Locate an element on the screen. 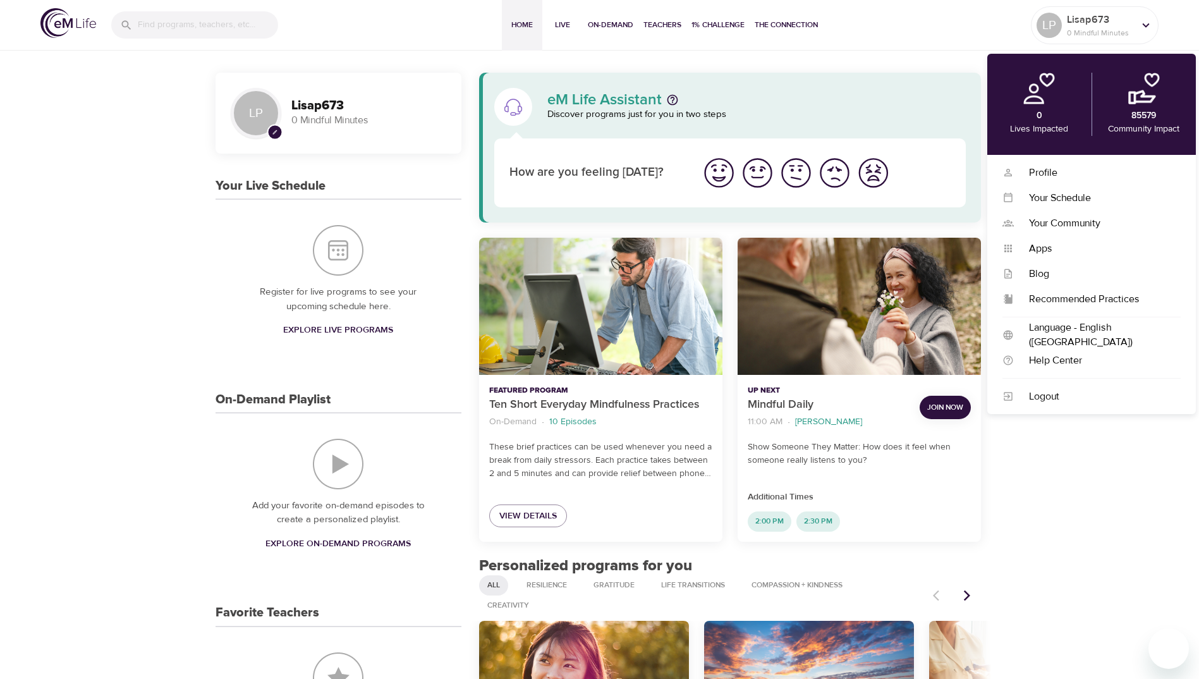 The height and width of the screenshot is (679, 1199). p: 0 is located at coordinates (1039, 116).